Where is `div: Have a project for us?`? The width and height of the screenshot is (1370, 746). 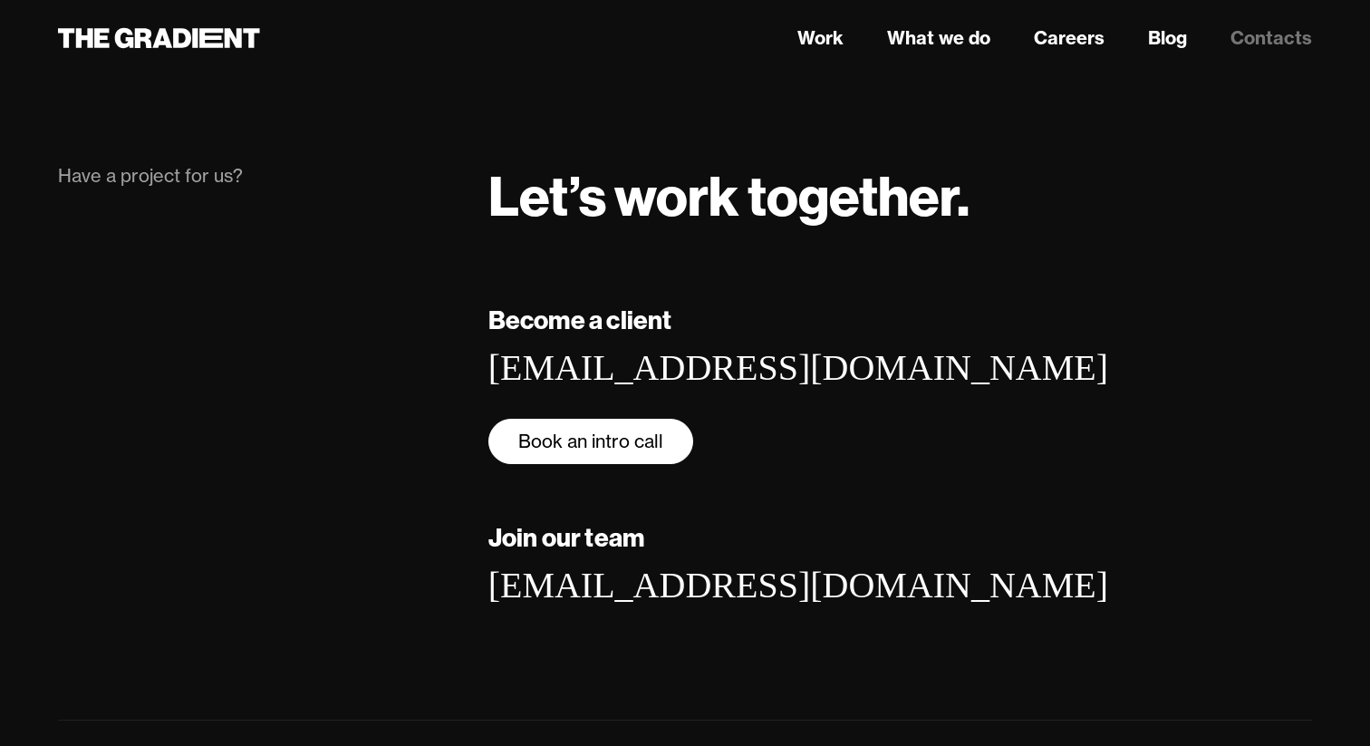 div: Have a project for us? is located at coordinates (255, 176).